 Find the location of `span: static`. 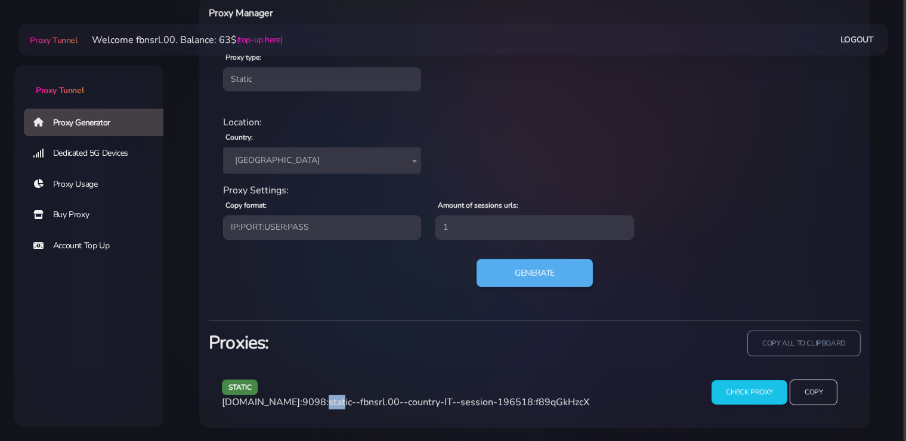

span: static is located at coordinates (240, 387).